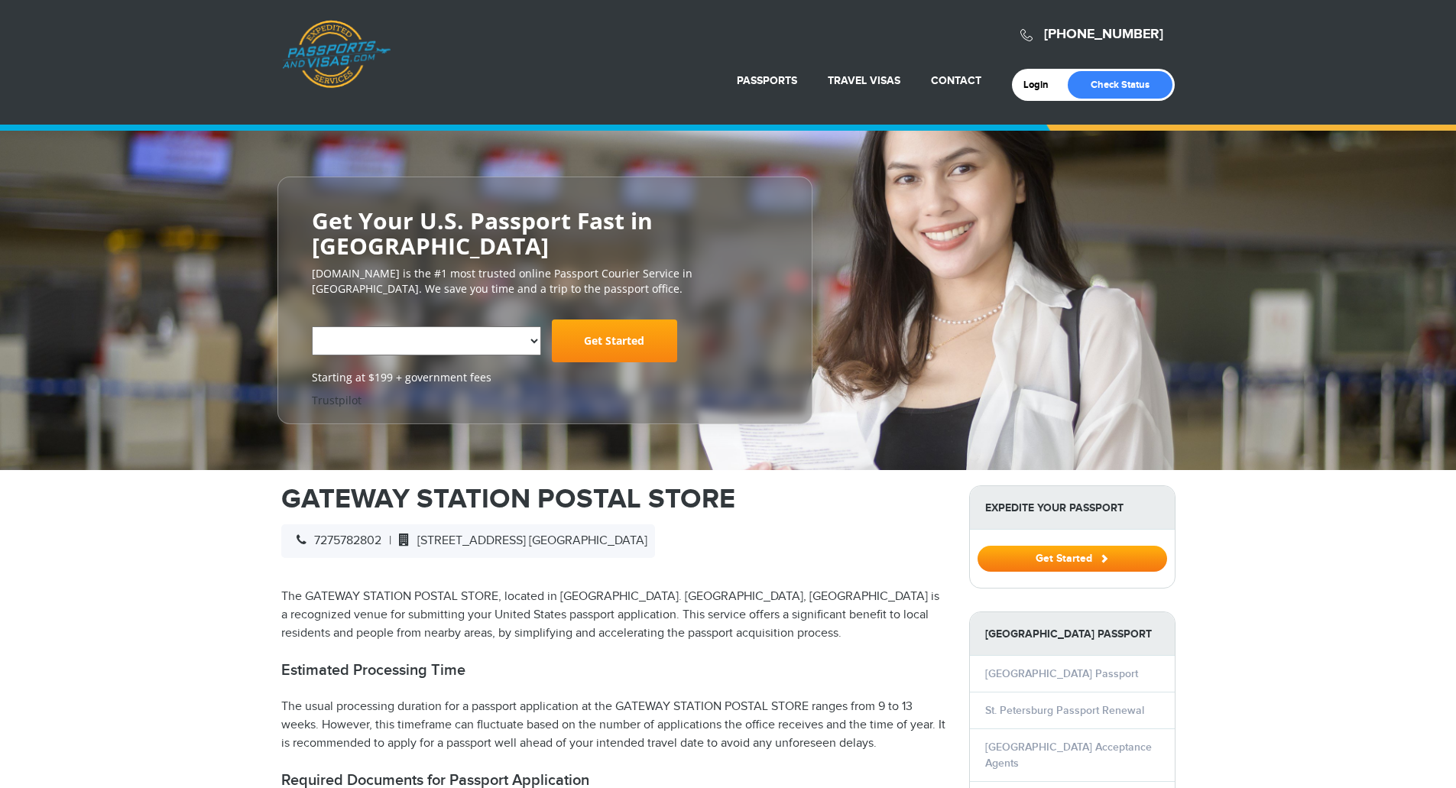 This screenshot has height=788, width=1456. I want to click on a: Travel Visas, so click(864, 80).